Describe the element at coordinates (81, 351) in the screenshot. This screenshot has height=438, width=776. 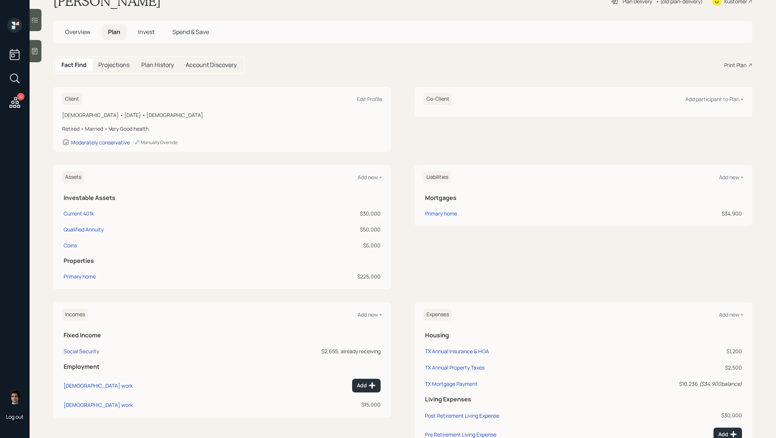
I see `div: Social Security` at that location.